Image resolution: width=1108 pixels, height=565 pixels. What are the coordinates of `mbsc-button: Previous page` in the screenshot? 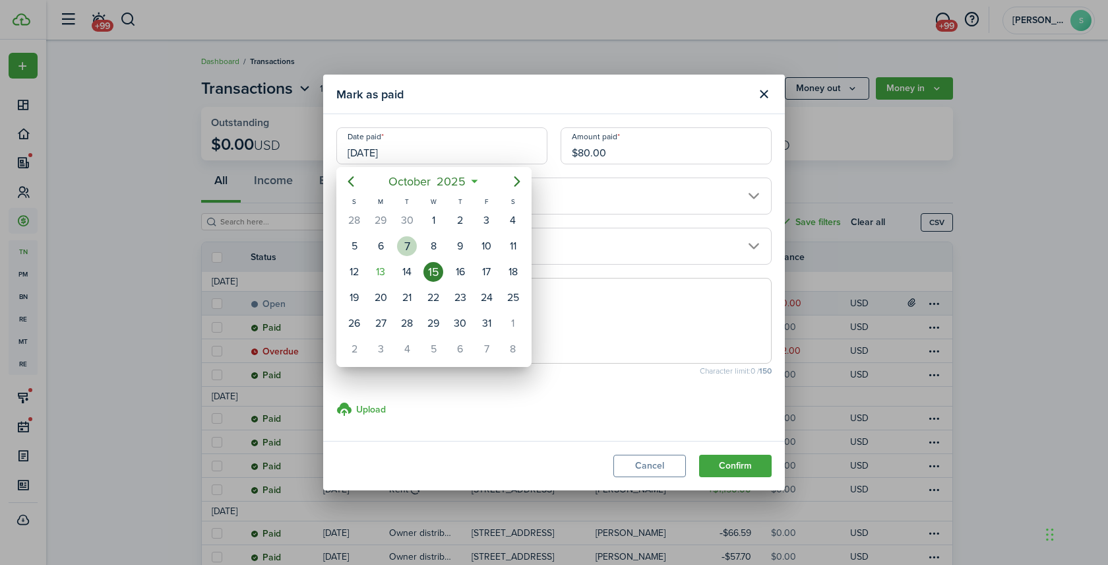 It's located at (351, 181).